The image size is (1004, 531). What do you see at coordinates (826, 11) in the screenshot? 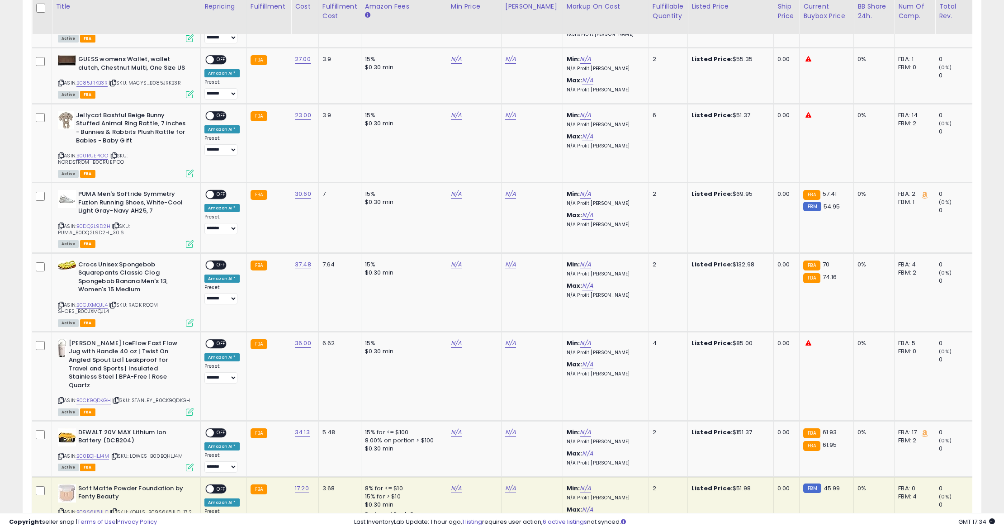
I see `div: Current Buybox Price` at bounding box center [826, 11].